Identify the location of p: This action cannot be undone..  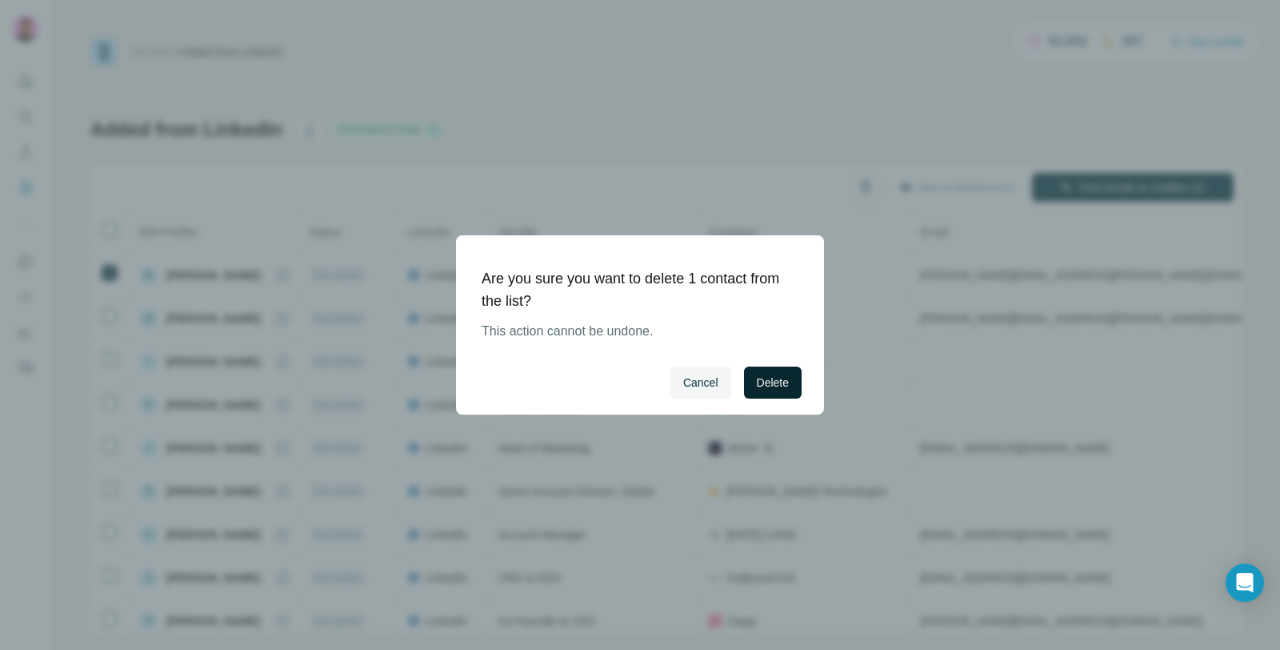
(634, 331).